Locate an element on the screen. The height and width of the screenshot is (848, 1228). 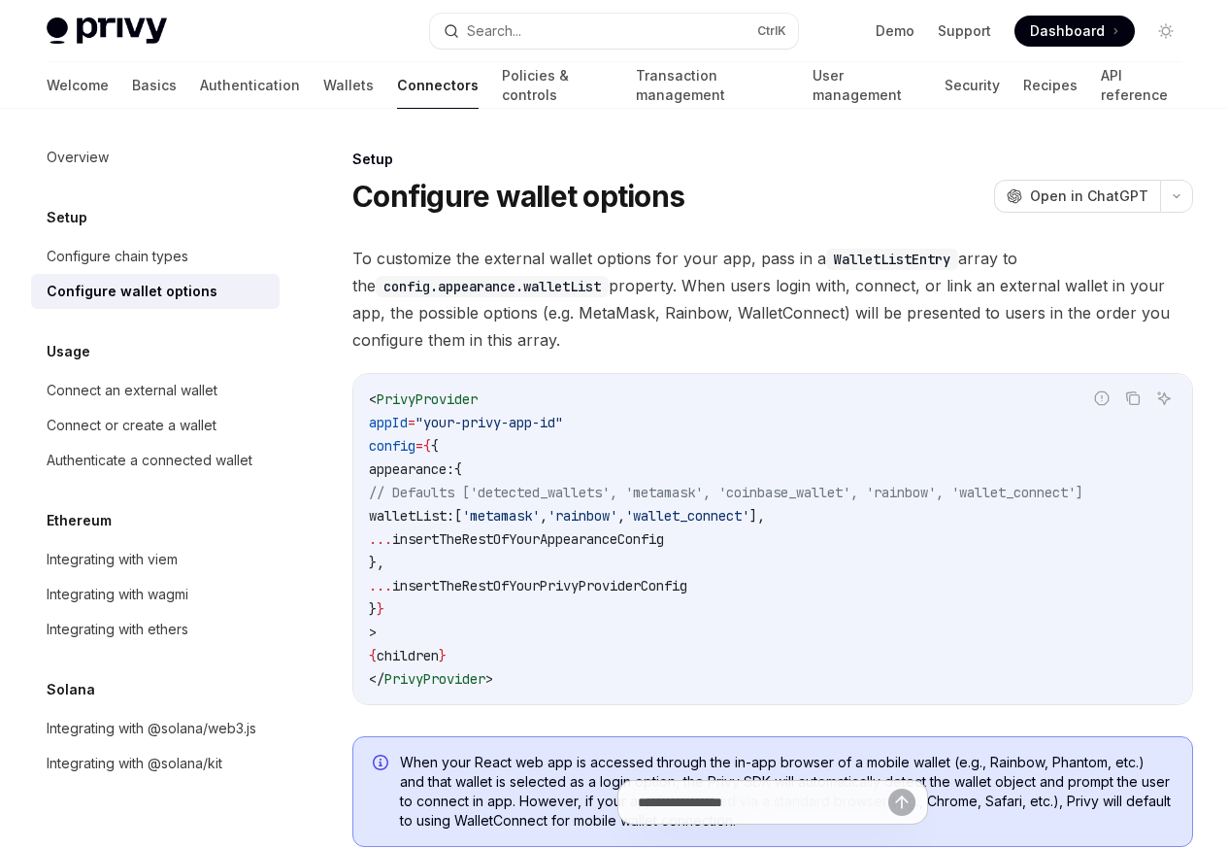
a: Authentication is located at coordinates (250, 85).